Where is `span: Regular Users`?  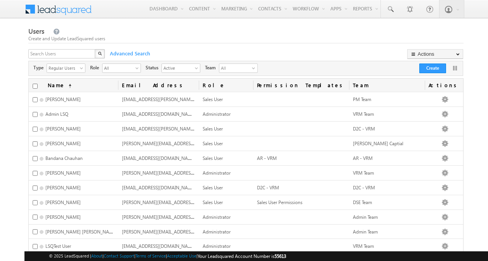
span: Regular Users is located at coordinates (63, 68).